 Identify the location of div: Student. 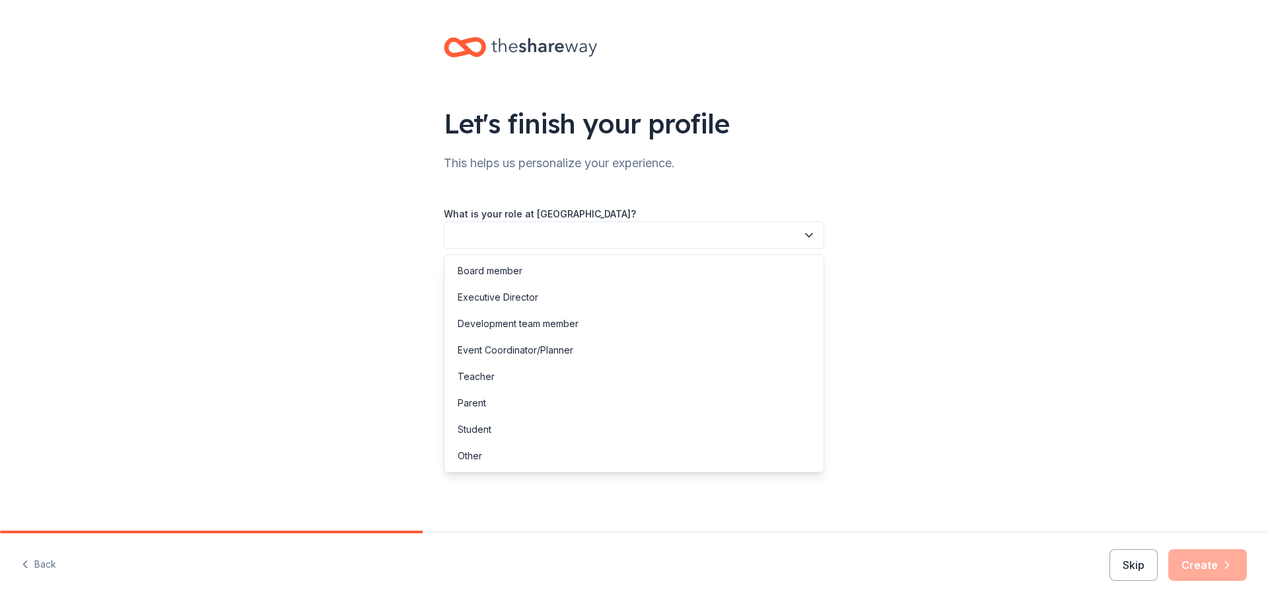
(474, 429).